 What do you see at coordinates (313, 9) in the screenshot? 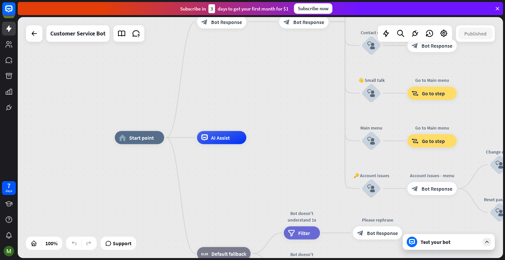
I see `div: Subscribe now` at bounding box center [313, 9].